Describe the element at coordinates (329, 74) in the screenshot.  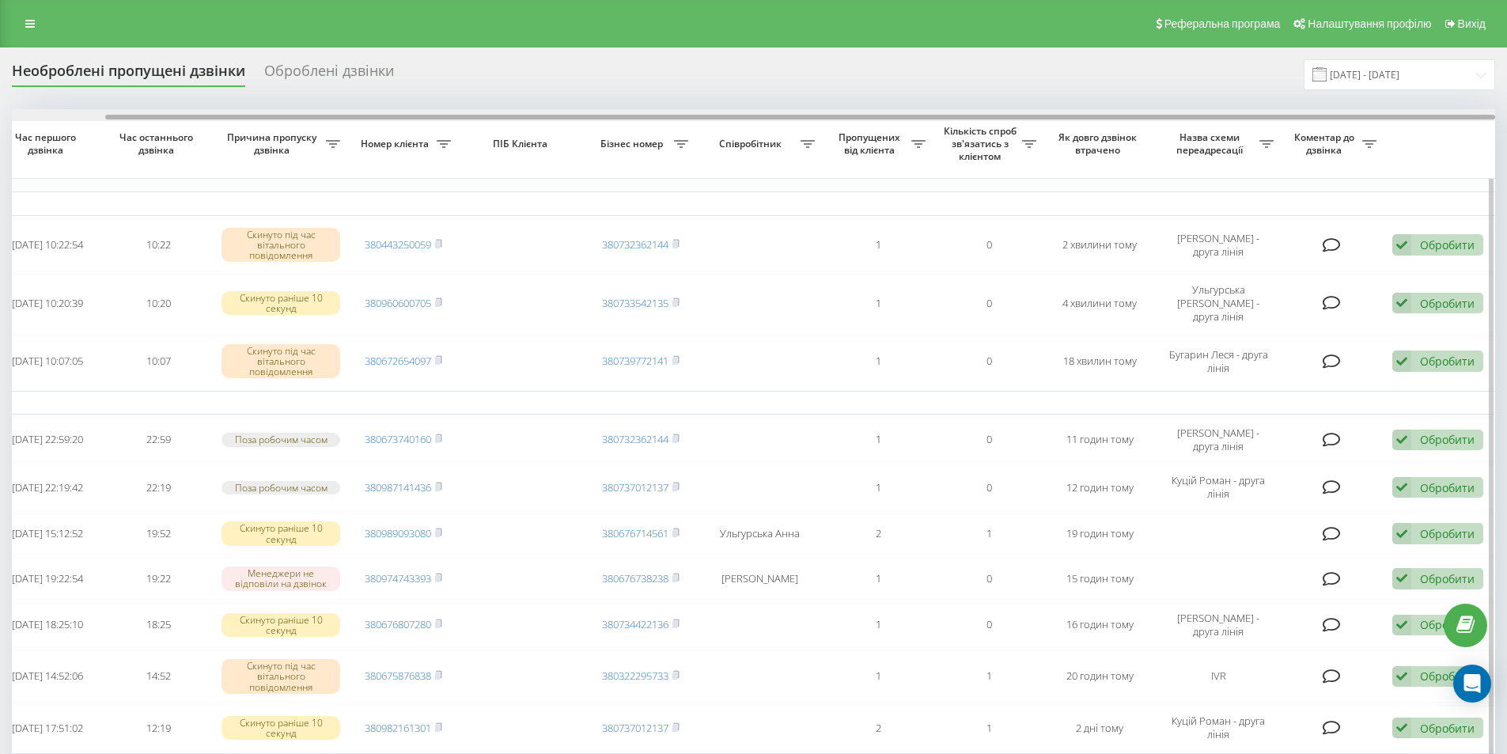
I see `div: Оброблені дзвінки` at that location.